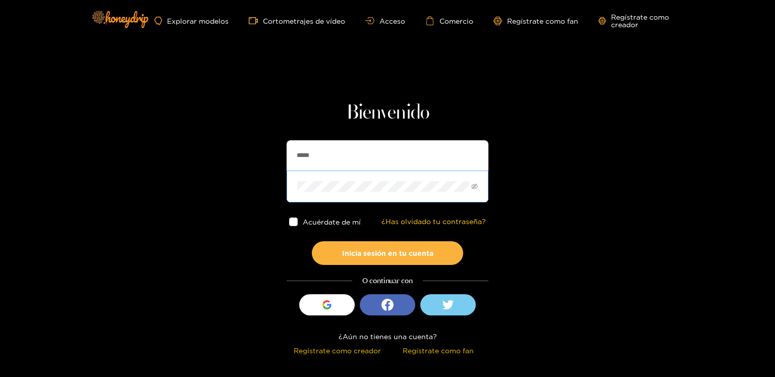 This screenshot has width=775, height=377. Describe the element at coordinates (475, 186) in the screenshot. I see `span: ojo invisible` at that location.